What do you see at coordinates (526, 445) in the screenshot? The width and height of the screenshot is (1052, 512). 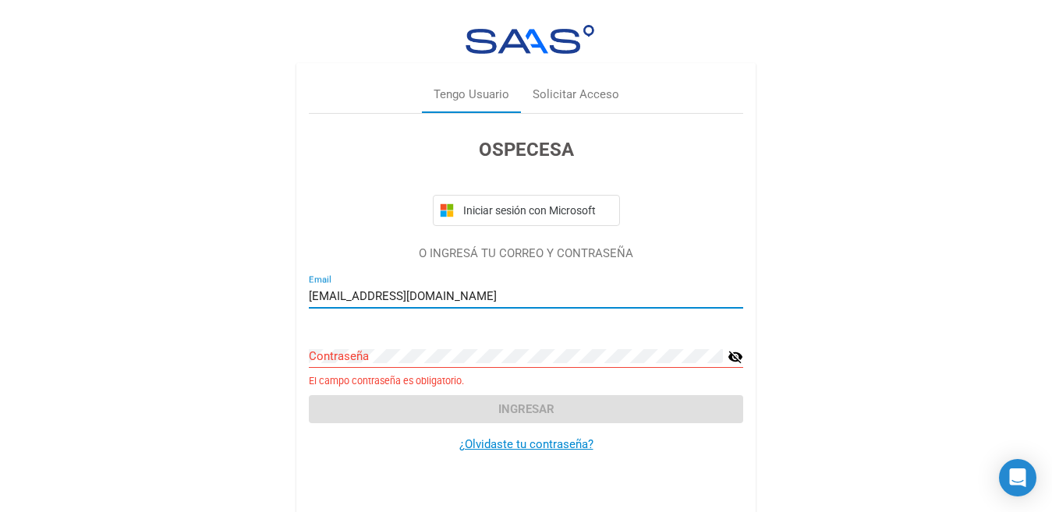 I see `a: ¿Olvidaste tu contraseña?` at bounding box center [526, 445].